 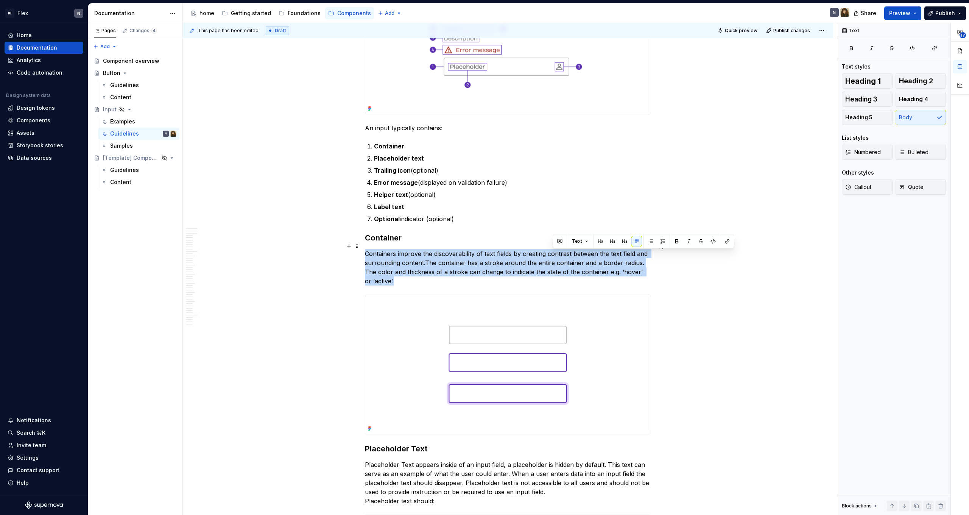 I want to click on div: Invite team, so click(x=31, y=445).